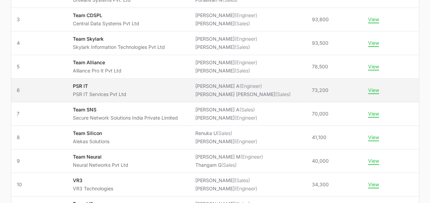 This screenshot has width=430, height=203. Describe the element at coordinates (226, 133) in the screenshot. I see `li: Renuka U` at that location.